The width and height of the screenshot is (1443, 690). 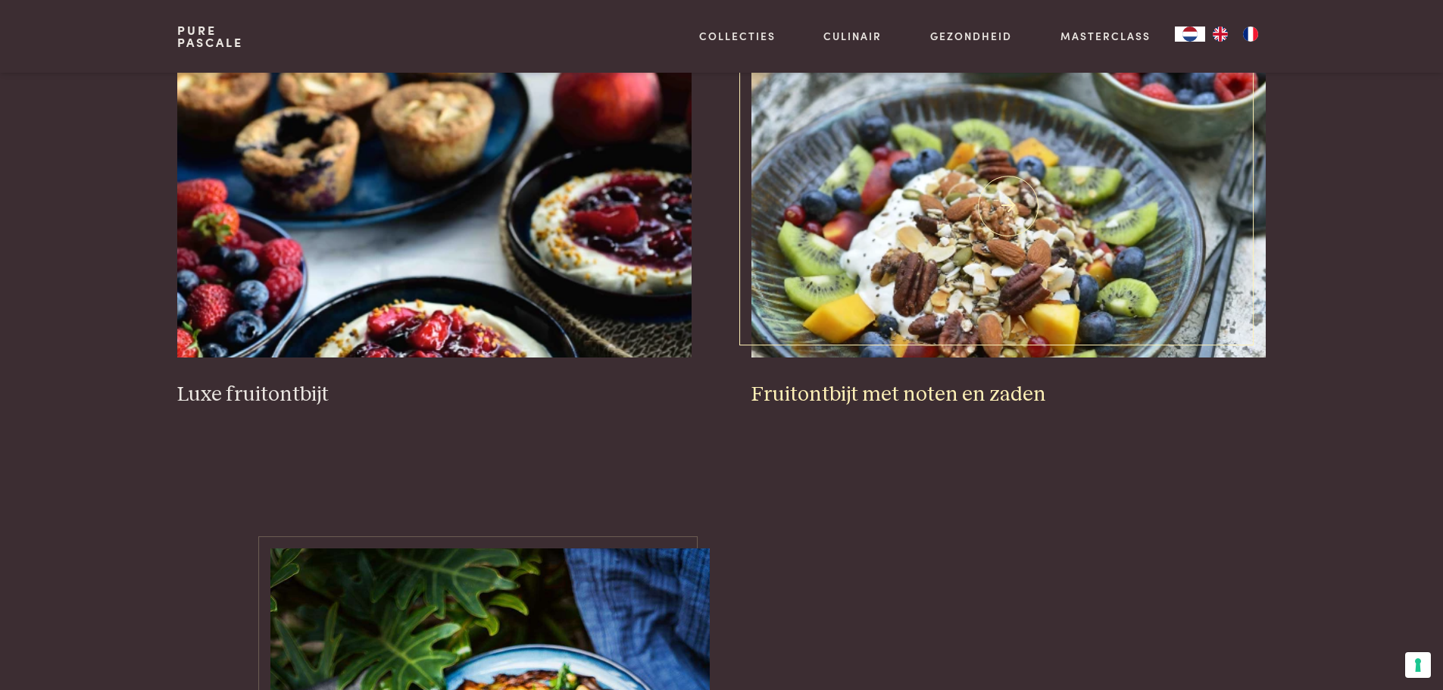 What do you see at coordinates (737, 36) in the screenshot?
I see `a: Collecties` at bounding box center [737, 36].